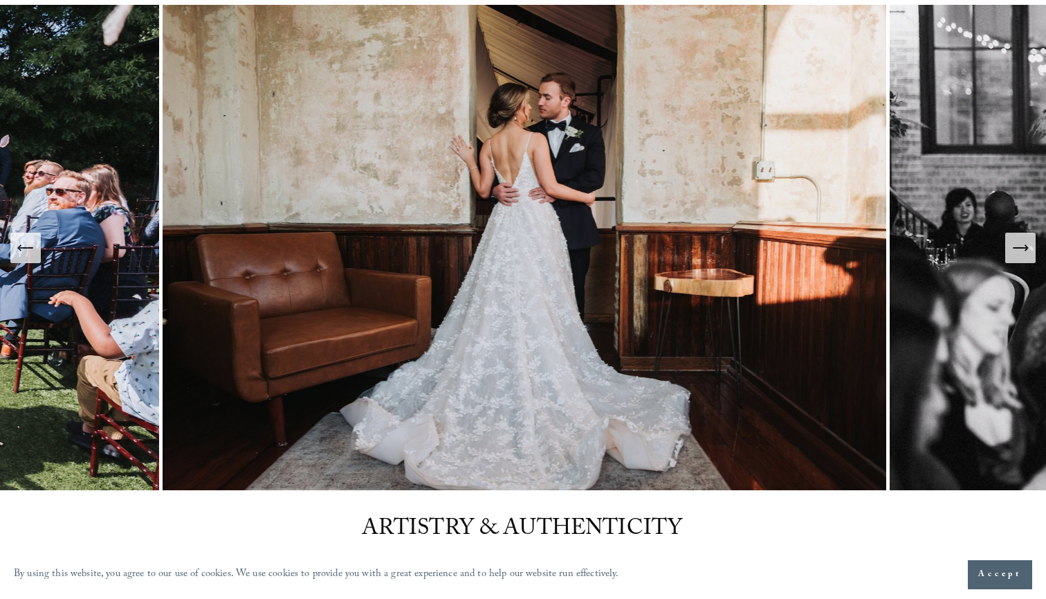  I want to click on span: ARTISTRY & AUTHENTICITY, so click(522, 530).